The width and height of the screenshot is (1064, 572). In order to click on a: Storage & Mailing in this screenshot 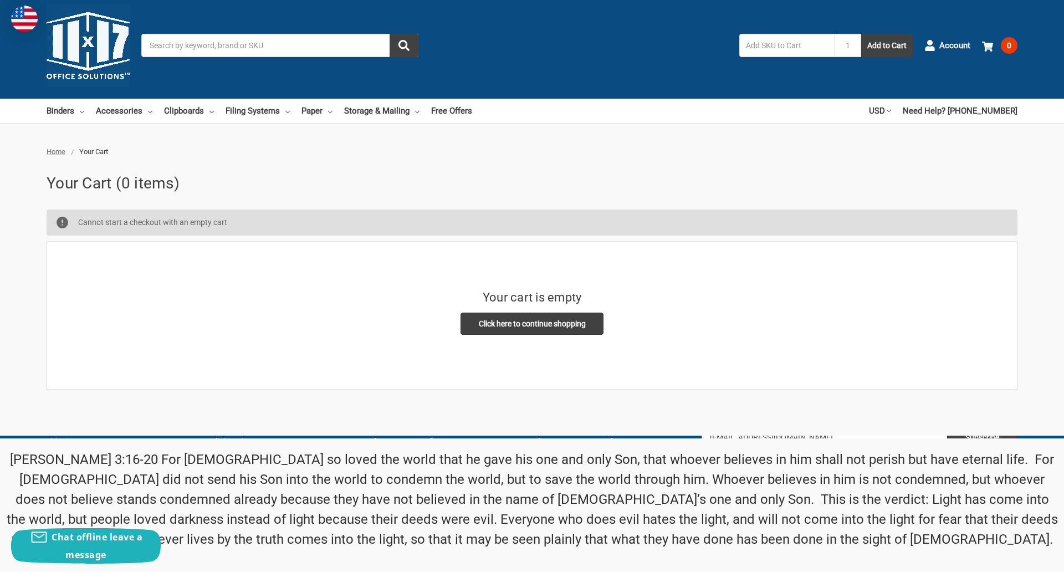, I will do `click(382, 111)`.